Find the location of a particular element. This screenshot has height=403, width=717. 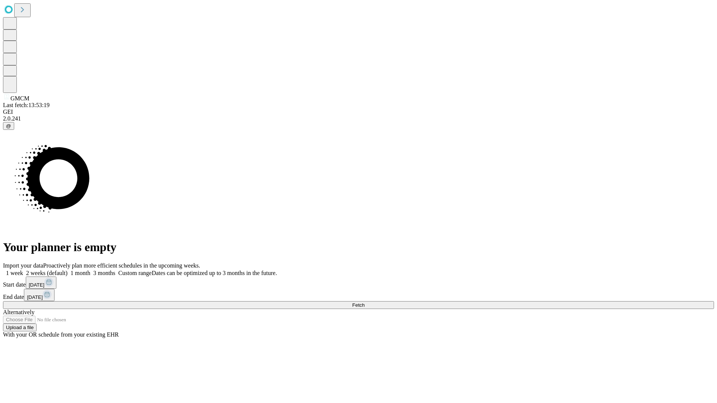

div: End date is located at coordinates (358, 295).